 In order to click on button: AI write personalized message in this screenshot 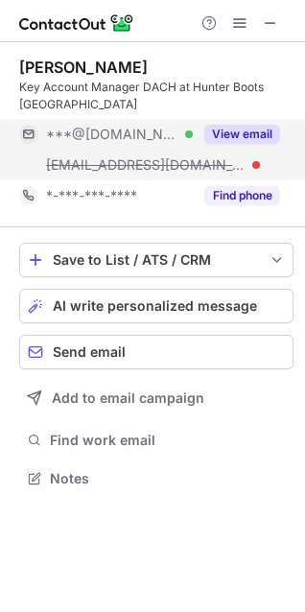, I will do `click(156, 306)`.